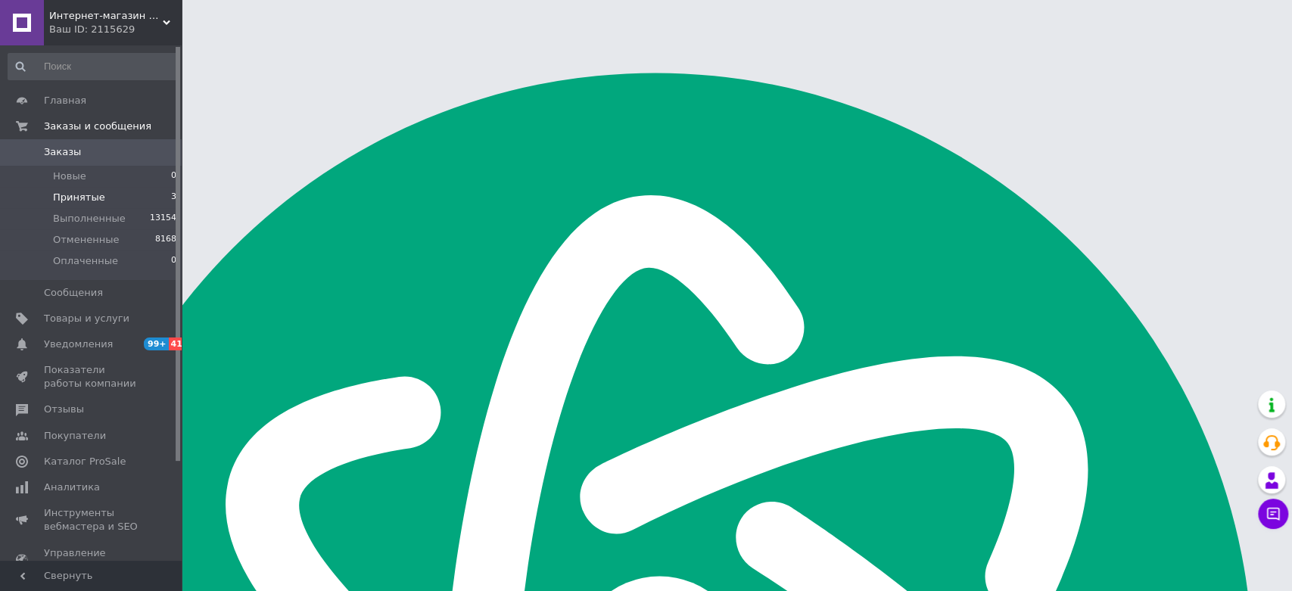 This screenshot has height=591, width=1292. Describe the element at coordinates (70, 176) in the screenshot. I see `span: Новые` at that location.